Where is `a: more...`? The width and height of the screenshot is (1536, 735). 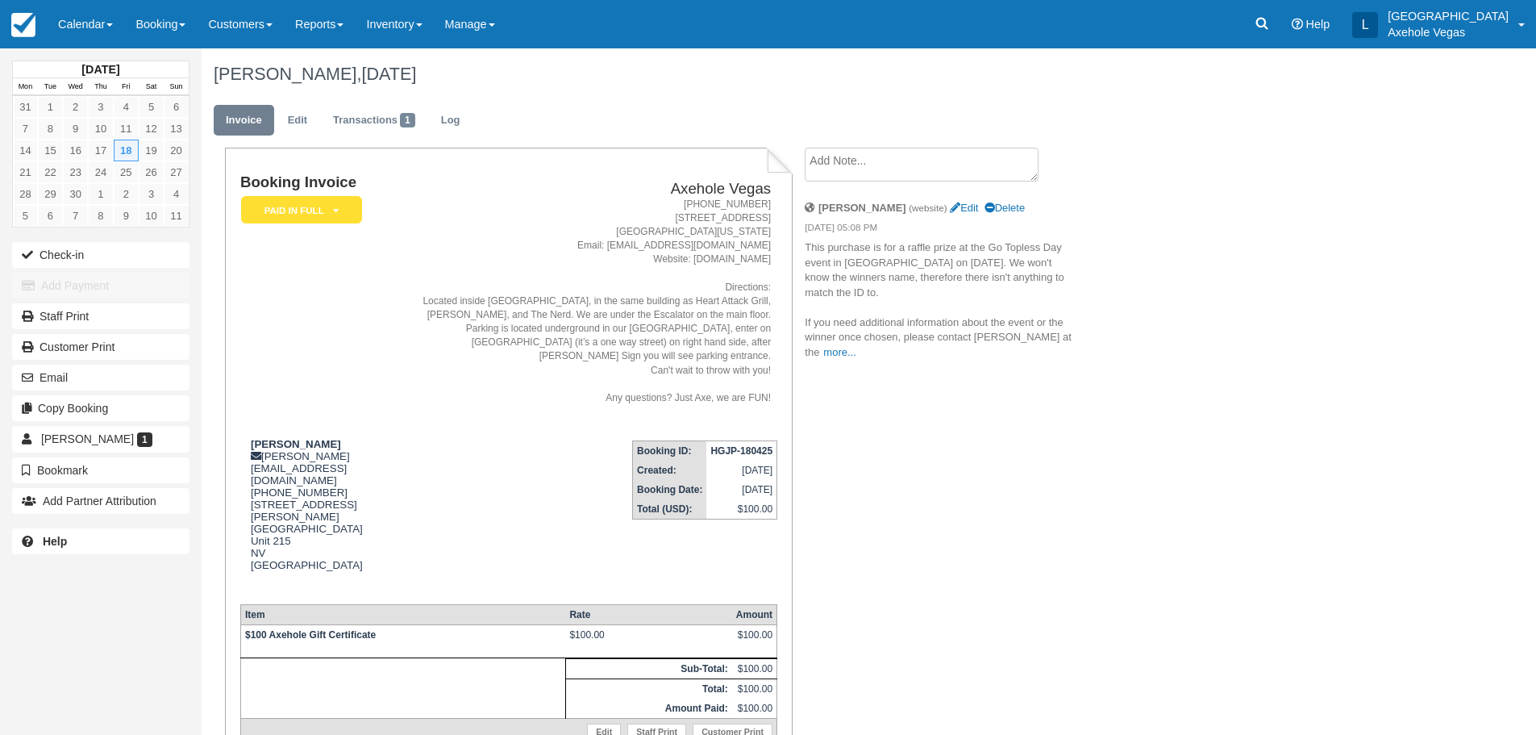 a: more... is located at coordinates (840, 352).